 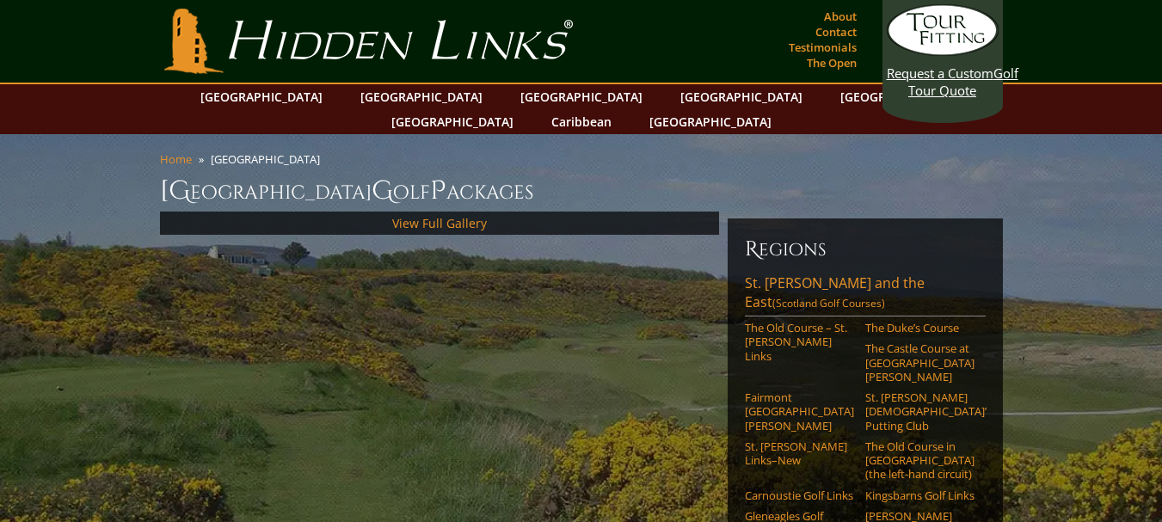 I want to click on a: Testimonials, so click(x=822, y=47).